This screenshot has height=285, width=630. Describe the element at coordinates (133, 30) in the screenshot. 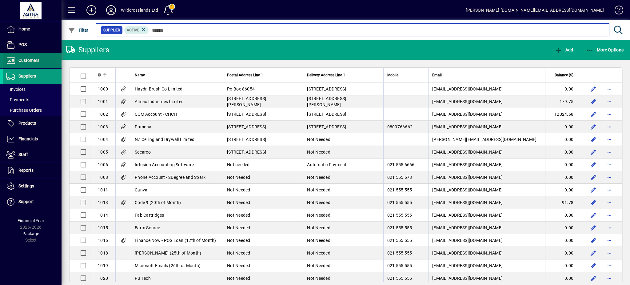

I see `span: Active` at that location.